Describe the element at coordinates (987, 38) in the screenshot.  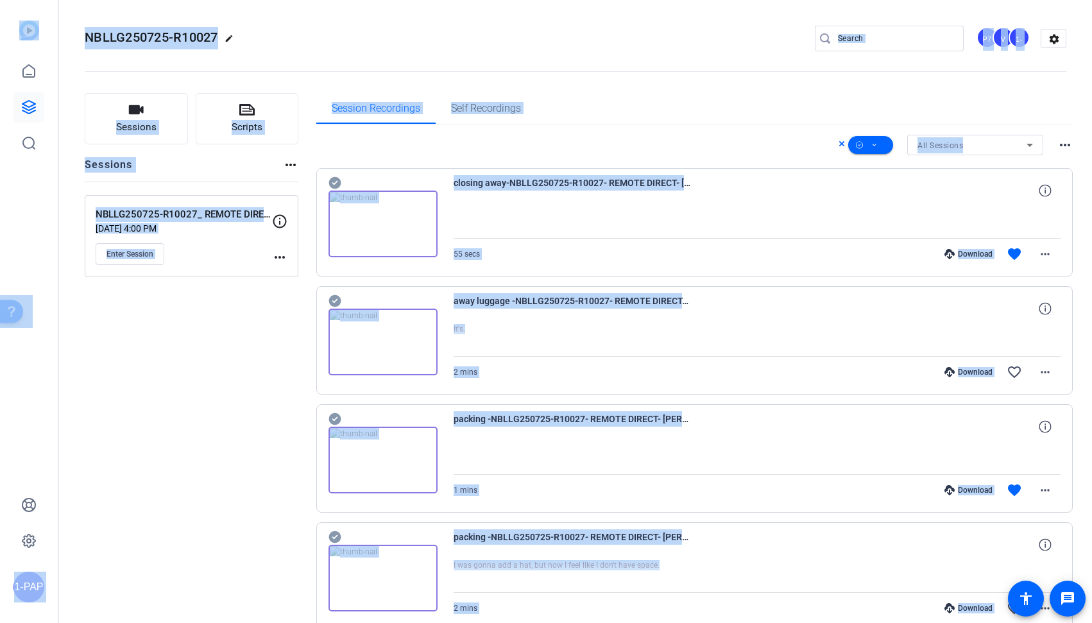
I see `ngx-avatar: Pod 7` at that location.